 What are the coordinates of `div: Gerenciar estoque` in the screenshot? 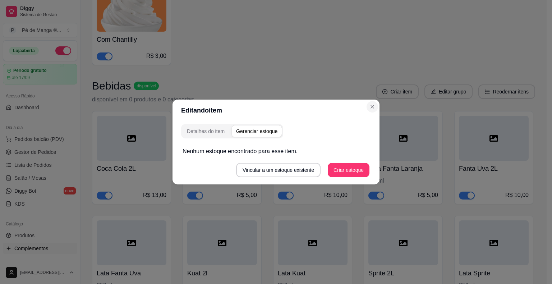 It's located at (257, 131).